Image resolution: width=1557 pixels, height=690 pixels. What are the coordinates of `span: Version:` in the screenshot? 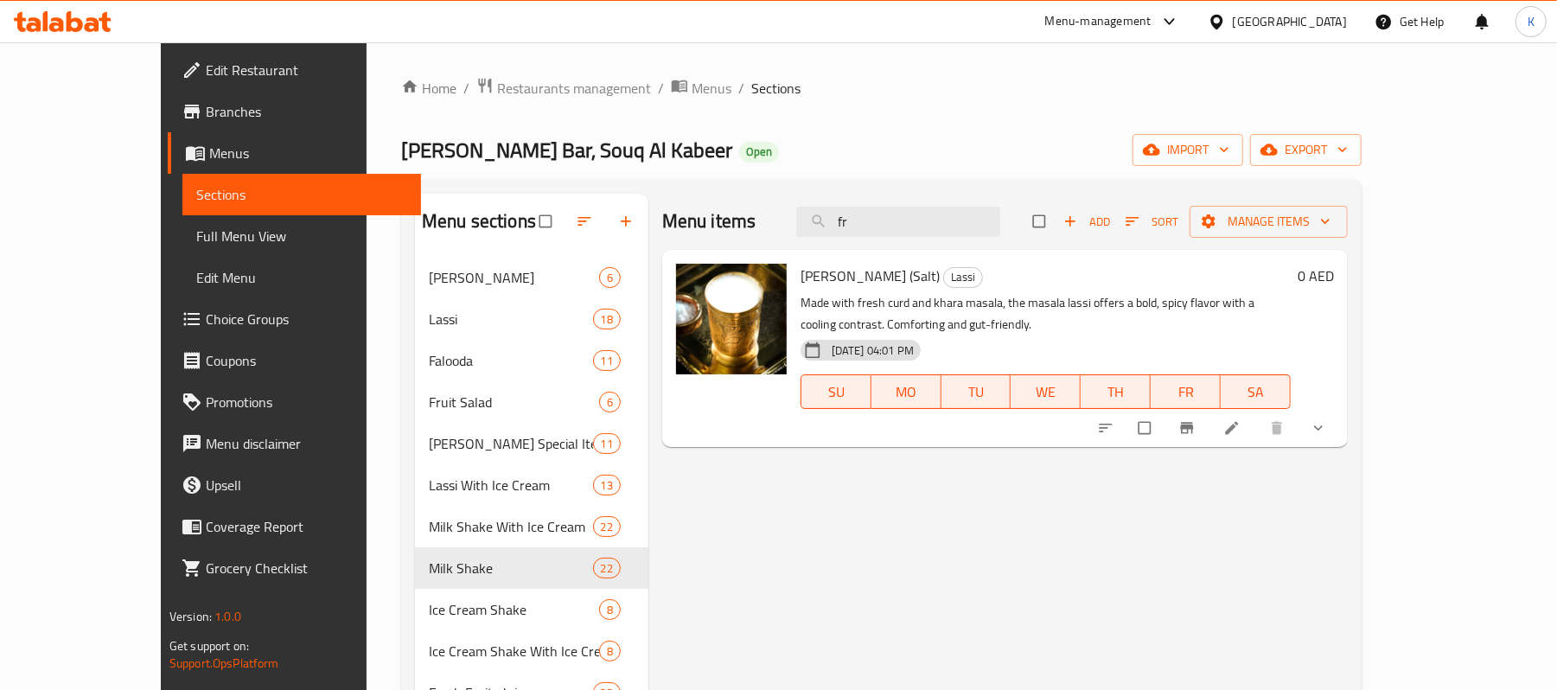 It's located at (190, 616).